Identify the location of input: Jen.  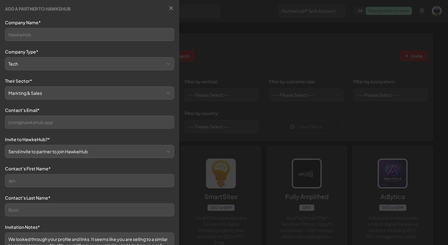
(90, 181).